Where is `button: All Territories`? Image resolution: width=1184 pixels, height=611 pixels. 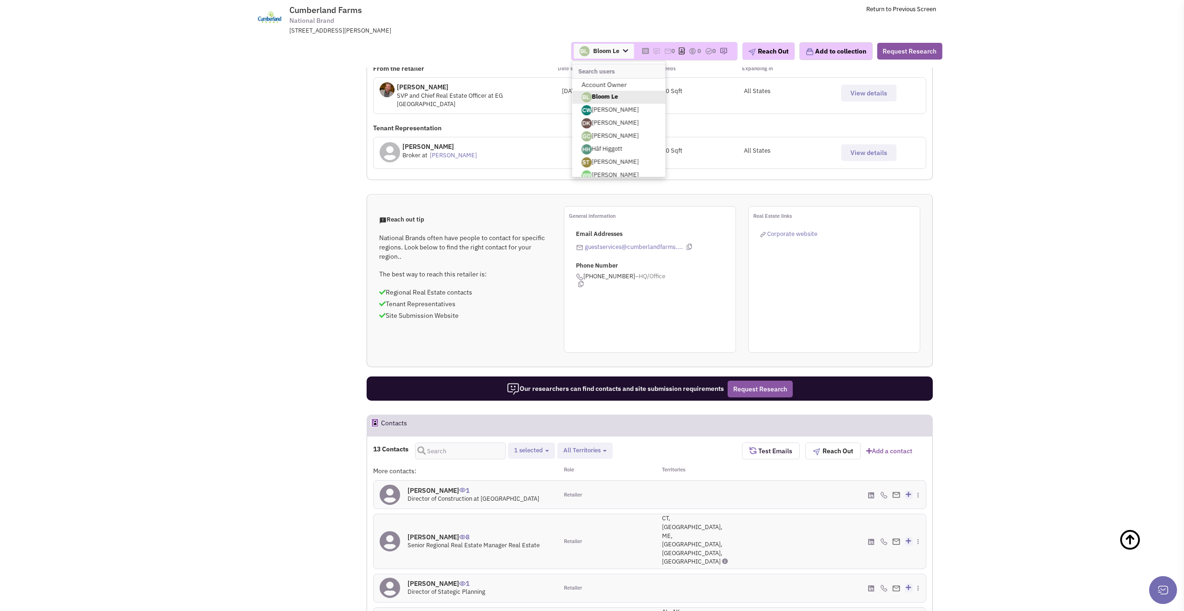
button: All Territories is located at coordinates (585, 450).